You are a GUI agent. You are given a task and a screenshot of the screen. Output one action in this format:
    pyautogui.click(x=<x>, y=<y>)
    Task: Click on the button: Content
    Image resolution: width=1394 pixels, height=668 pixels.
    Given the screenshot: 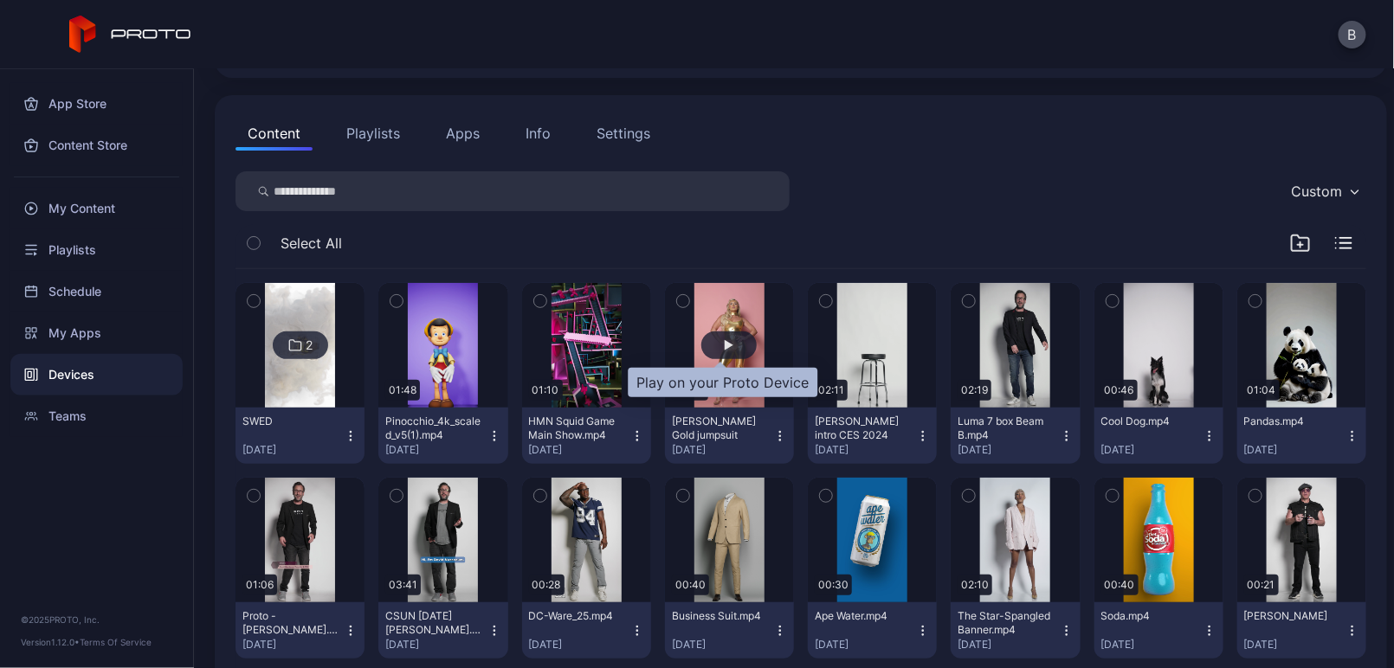 What is the action you would take?
    pyautogui.click(x=274, y=133)
    